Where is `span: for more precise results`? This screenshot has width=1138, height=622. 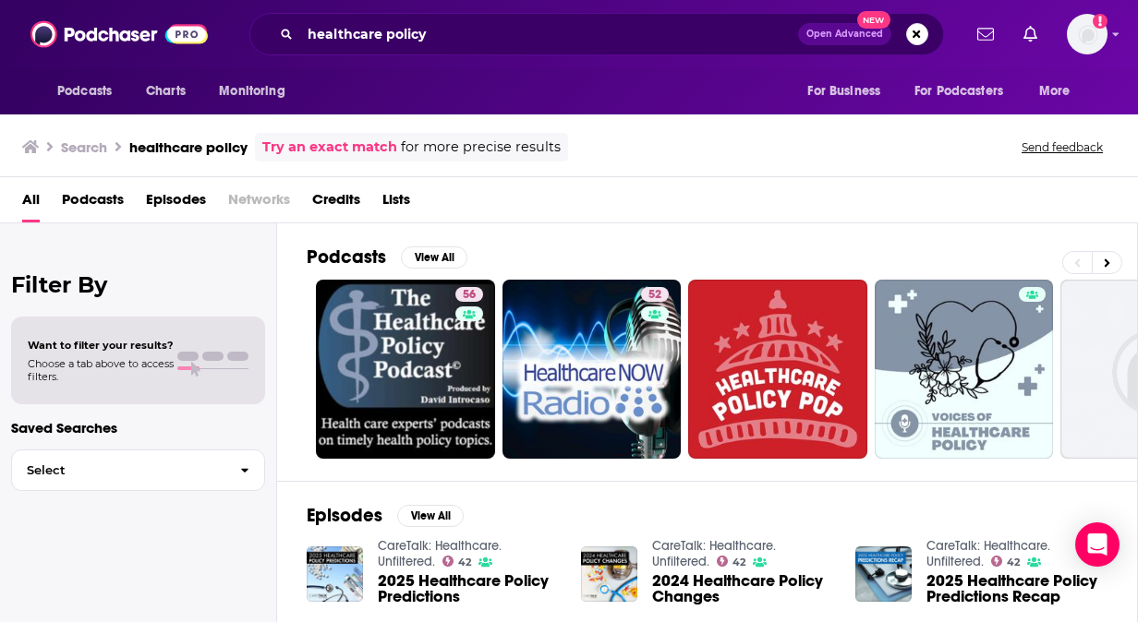
span: for more precise results is located at coordinates (480, 147).